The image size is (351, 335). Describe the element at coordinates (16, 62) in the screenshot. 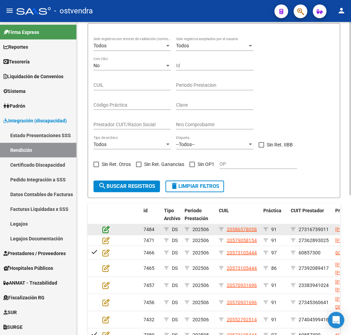

I see `span: Tesorería` at that location.